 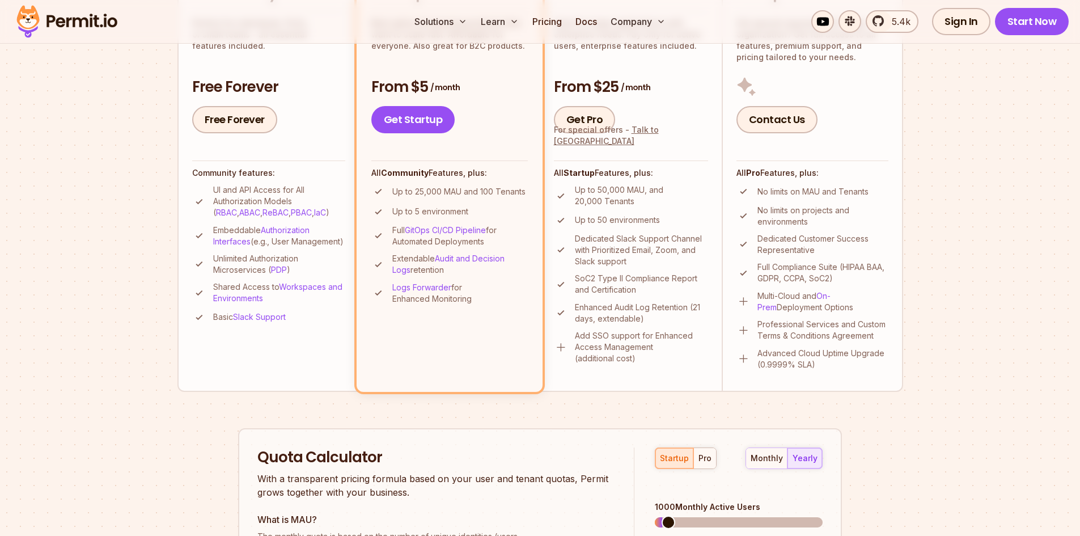 What do you see at coordinates (641, 196) in the screenshot?
I see `p: Up to 50,000 MAU, and 20,000 Tenants` at bounding box center [641, 196].